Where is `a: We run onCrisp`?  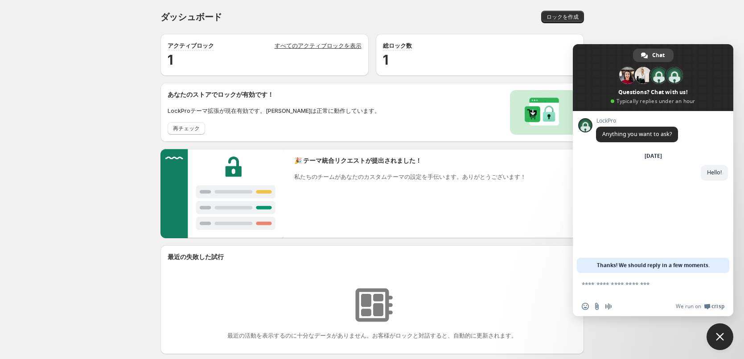
a: We run onCrisp is located at coordinates (700, 306).